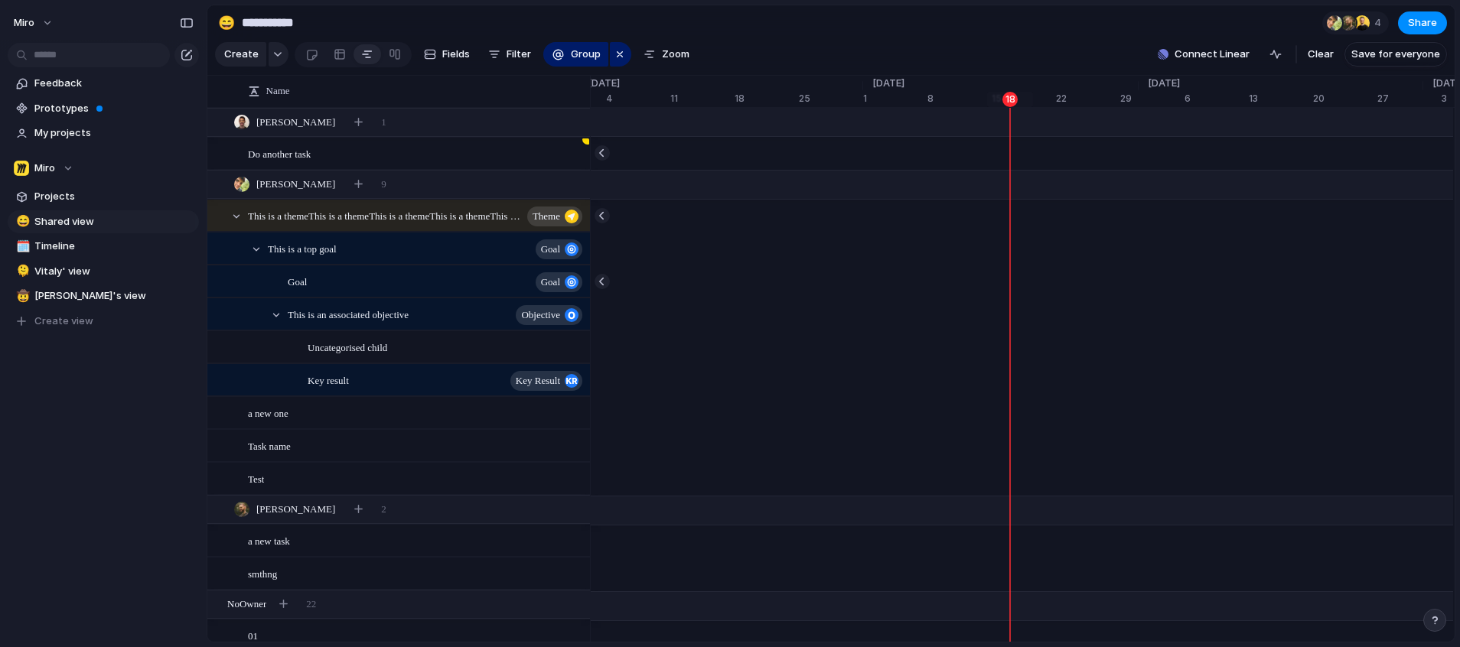 This screenshot has height=647, width=1460. I want to click on div: 🫠Vitaly' view, so click(103, 272).